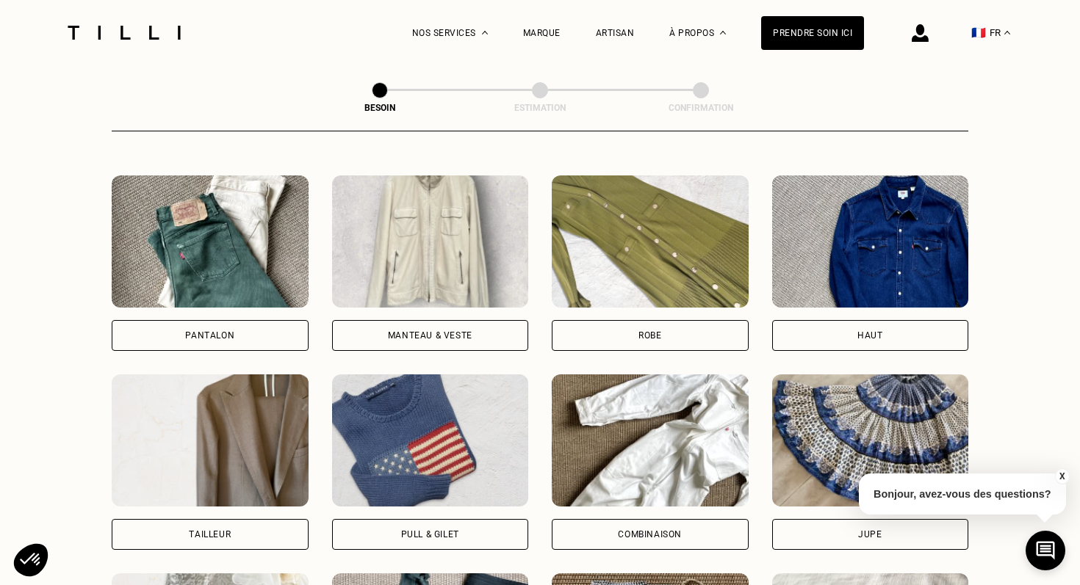 The width and height of the screenshot is (1080, 585). What do you see at coordinates (649, 535) in the screenshot?
I see `div: Combinaison` at bounding box center [649, 535].